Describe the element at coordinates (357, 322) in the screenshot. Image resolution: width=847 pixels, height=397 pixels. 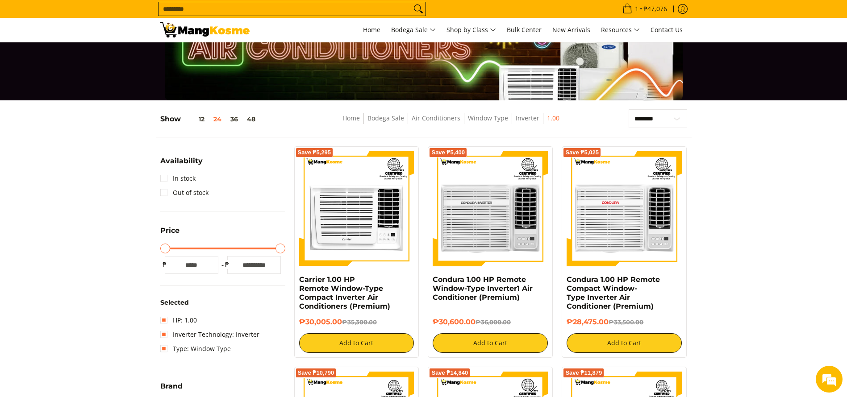
I see `h6: ₱30,005.00` at that location.